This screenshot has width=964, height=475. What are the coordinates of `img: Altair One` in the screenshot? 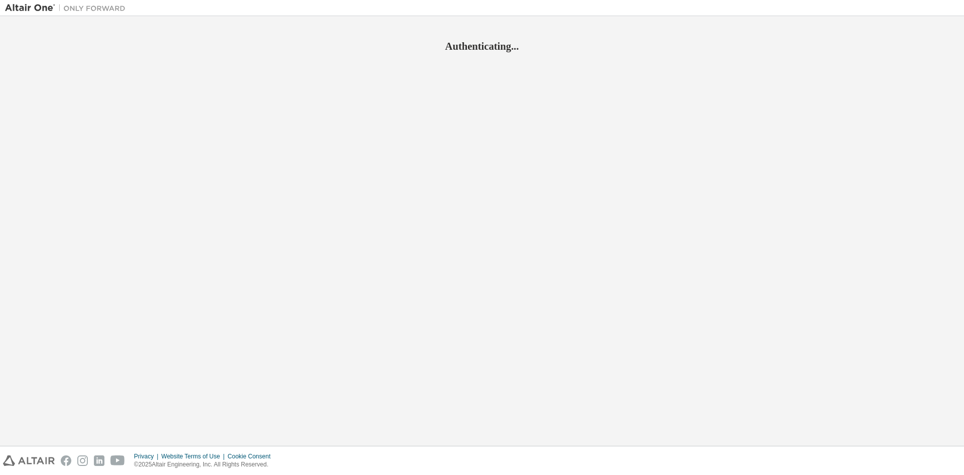 It's located at (68, 8).